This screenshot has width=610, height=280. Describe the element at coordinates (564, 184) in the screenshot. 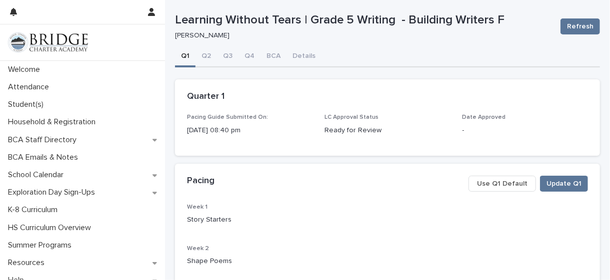

I see `span: Update Q1` at that location.